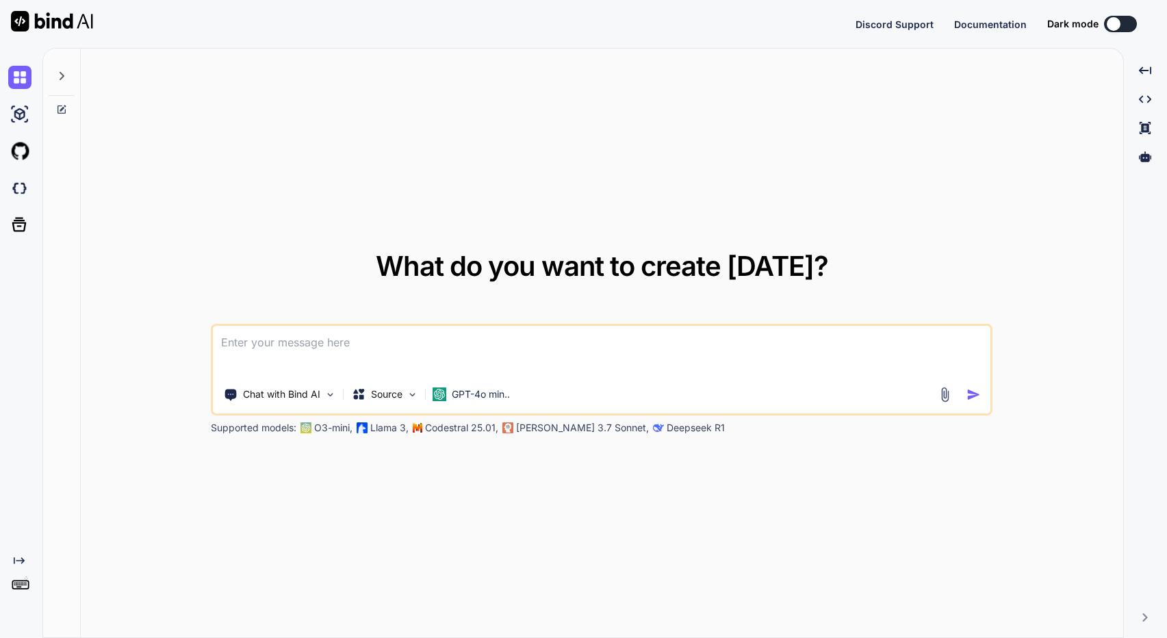 Image resolution: width=1167 pixels, height=638 pixels. I want to click on img: githubLight, so click(20, 151).